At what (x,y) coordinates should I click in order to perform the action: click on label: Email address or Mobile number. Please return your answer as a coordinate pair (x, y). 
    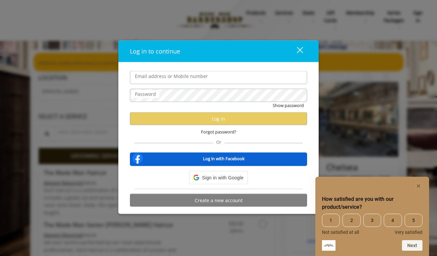
    Looking at the image, I should click on (171, 76).